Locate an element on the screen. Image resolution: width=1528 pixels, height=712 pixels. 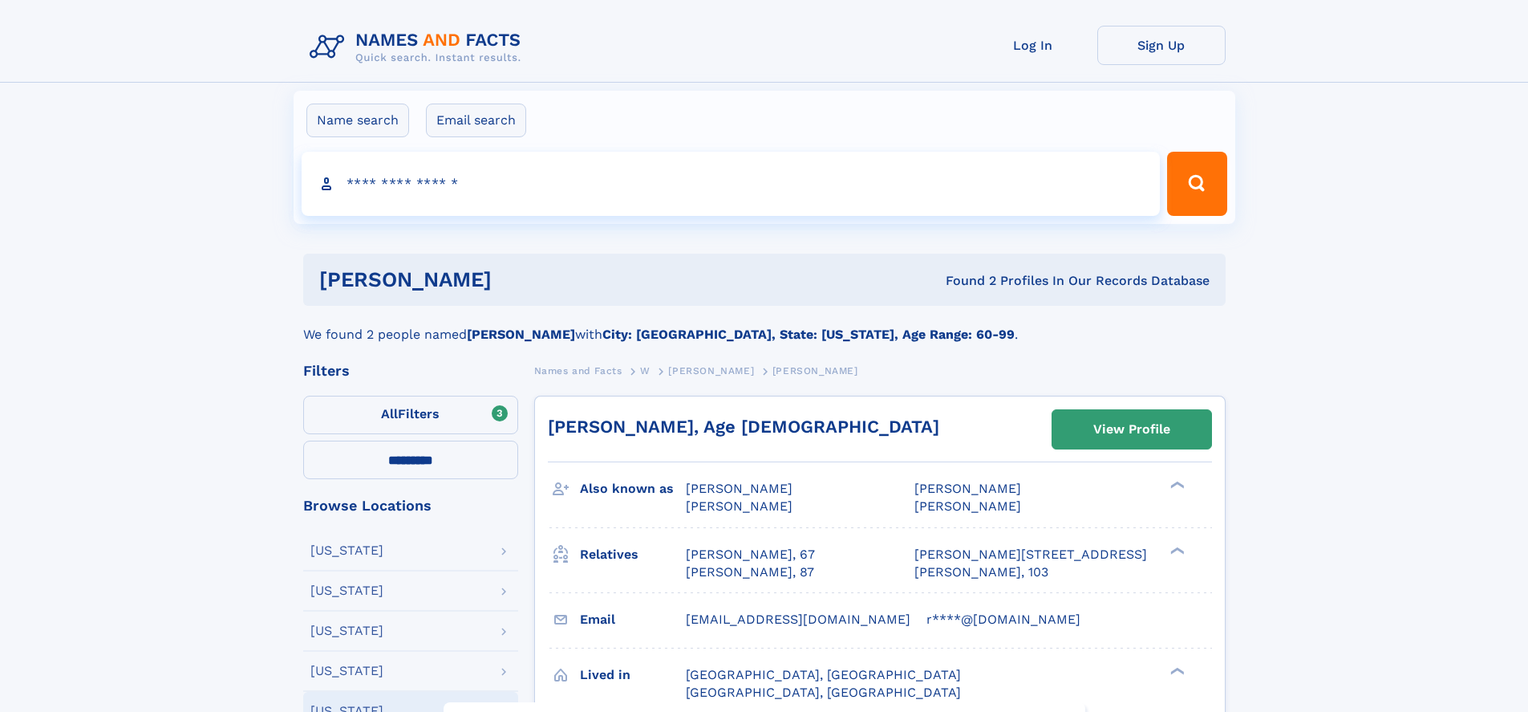
span: W is located at coordinates (645, 371).